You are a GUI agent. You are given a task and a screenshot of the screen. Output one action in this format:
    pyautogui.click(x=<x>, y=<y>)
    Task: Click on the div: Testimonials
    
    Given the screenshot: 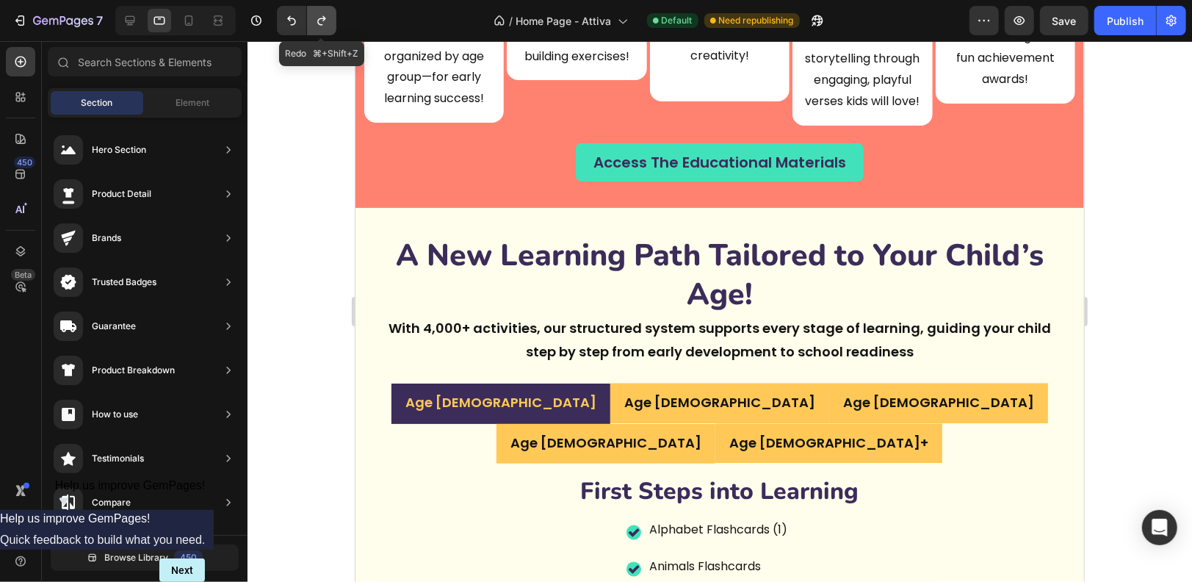 What is the action you would take?
    pyautogui.click(x=117, y=458)
    